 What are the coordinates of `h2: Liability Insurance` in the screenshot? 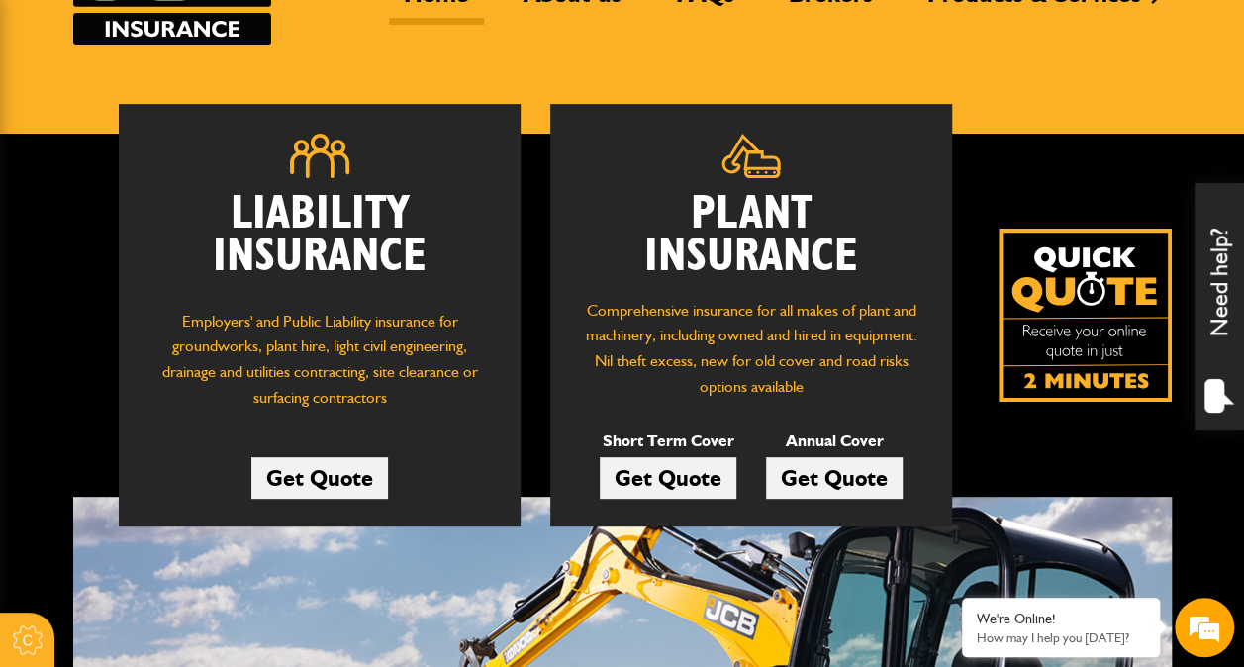 It's located at (320, 241).